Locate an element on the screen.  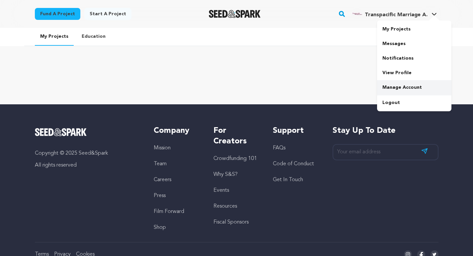
span: Transpacific Marriage A. is located at coordinates (396, 15).